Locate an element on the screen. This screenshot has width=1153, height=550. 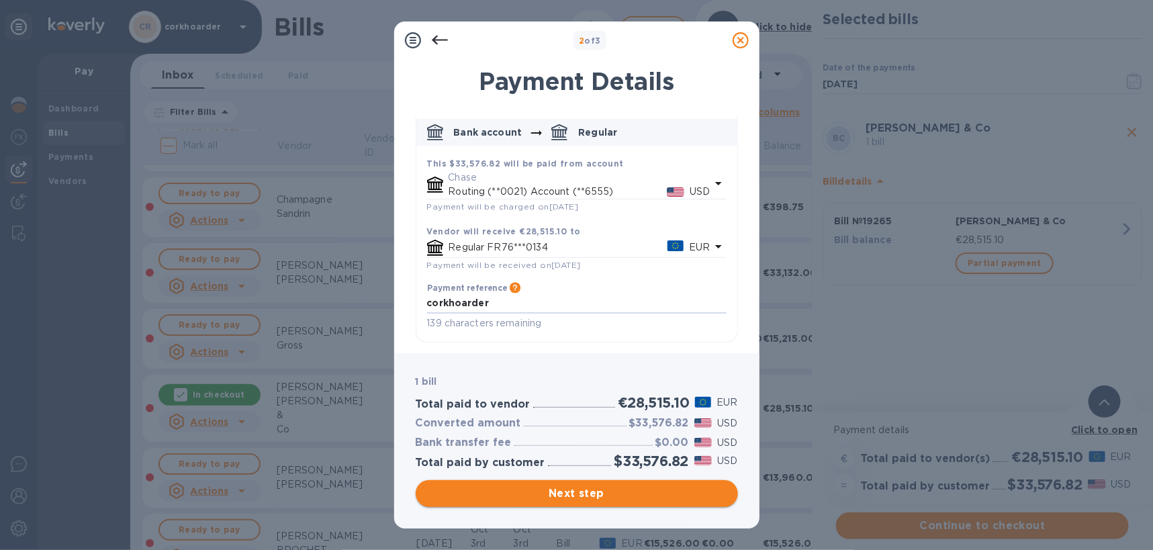
p: Routing (**0021) Account (**6555) is located at coordinates (558, 191).